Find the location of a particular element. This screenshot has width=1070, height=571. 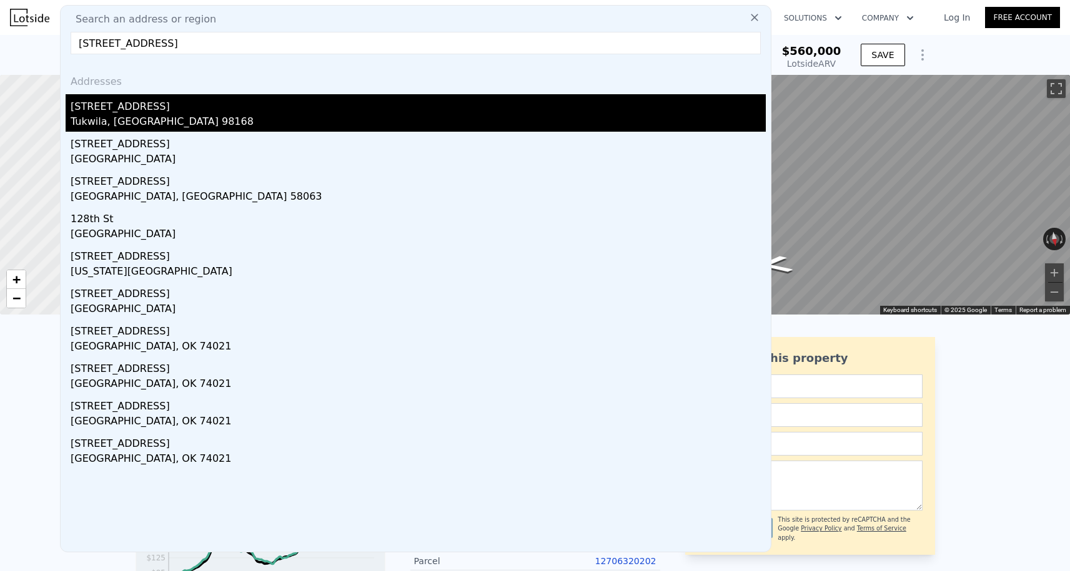

div: Addresses is located at coordinates (415, 79).